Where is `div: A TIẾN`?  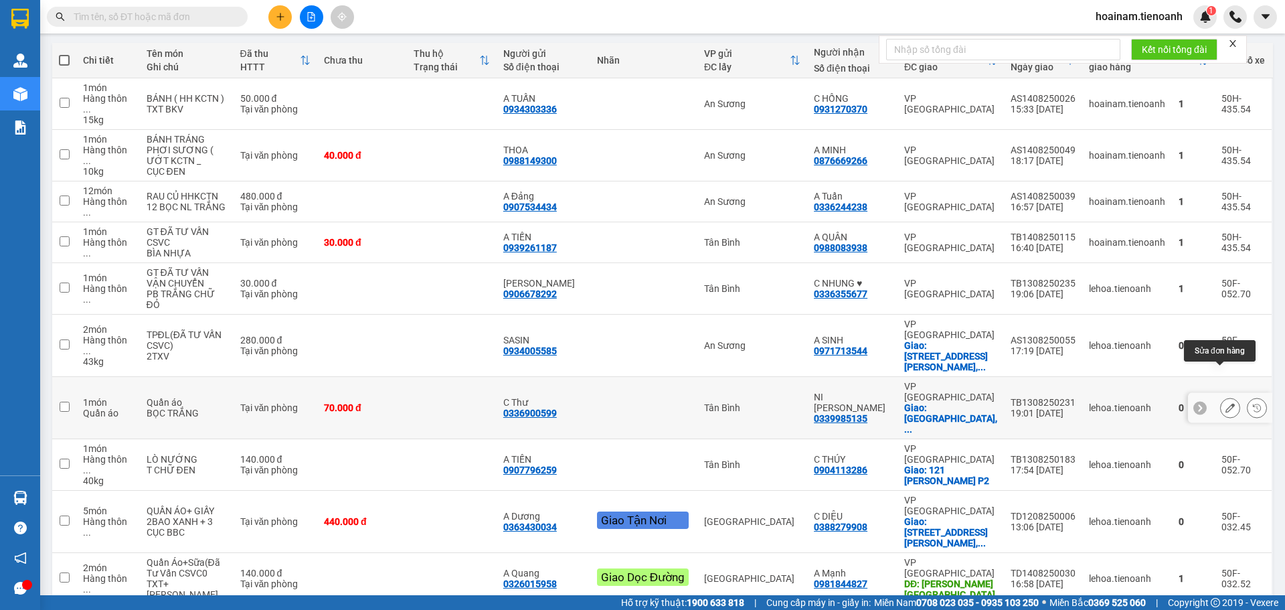
div: A TIẾN is located at coordinates (544, 459).